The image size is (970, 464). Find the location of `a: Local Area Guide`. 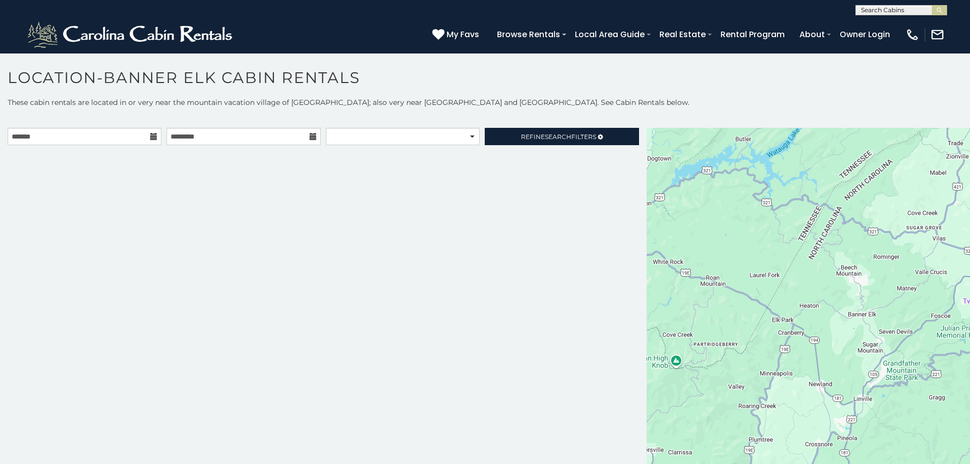

a: Local Area Guide is located at coordinates (609, 34).